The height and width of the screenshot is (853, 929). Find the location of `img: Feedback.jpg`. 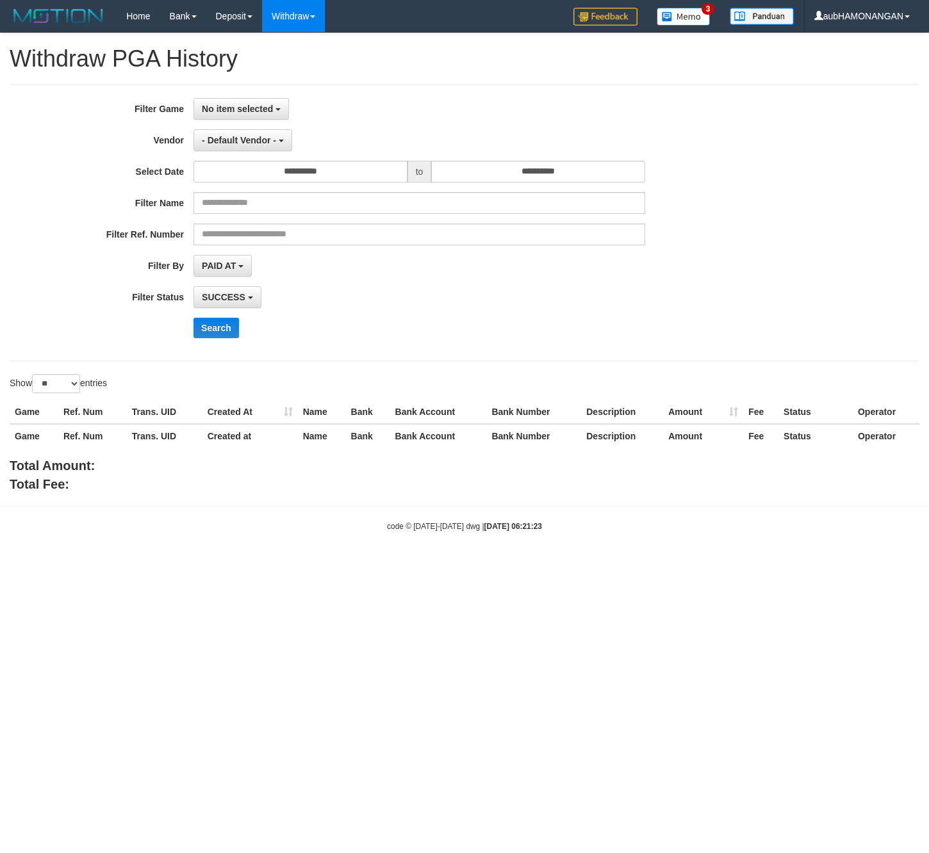

img: Feedback.jpg is located at coordinates (605, 17).